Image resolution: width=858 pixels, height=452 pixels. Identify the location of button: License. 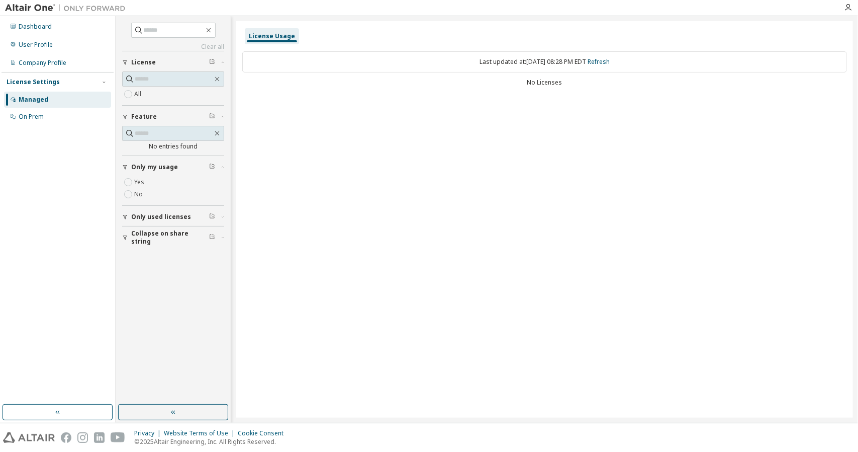
(173, 62).